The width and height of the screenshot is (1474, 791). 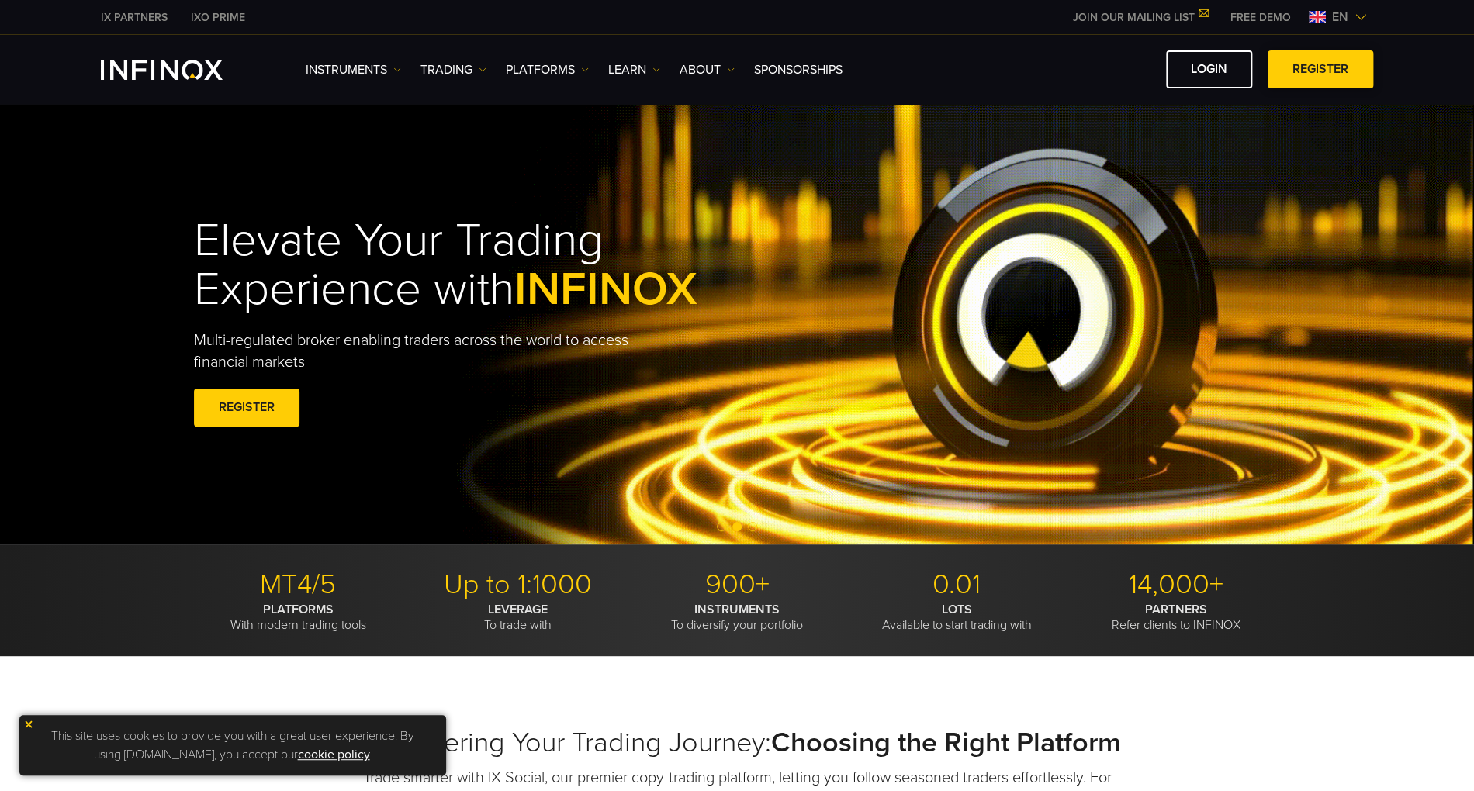 I want to click on p: 14,000+, so click(x=1176, y=585).